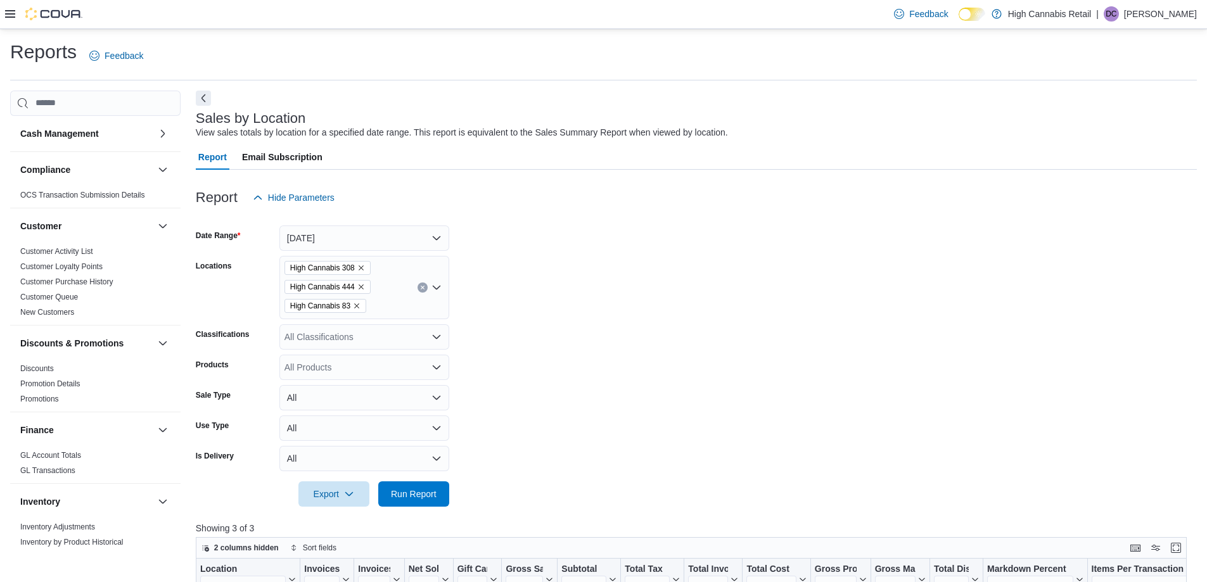 The width and height of the screenshot is (1207, 582). What do you see at coordinates (707, 569) in the screenshot?
I see `div: Total Invoiced` at bounding box center [707, 569].